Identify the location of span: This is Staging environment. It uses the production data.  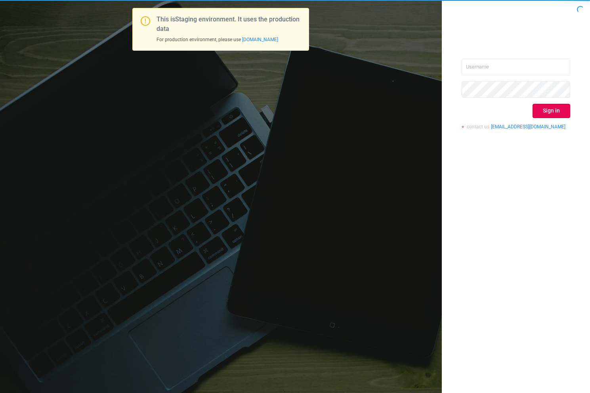
(228, 24).